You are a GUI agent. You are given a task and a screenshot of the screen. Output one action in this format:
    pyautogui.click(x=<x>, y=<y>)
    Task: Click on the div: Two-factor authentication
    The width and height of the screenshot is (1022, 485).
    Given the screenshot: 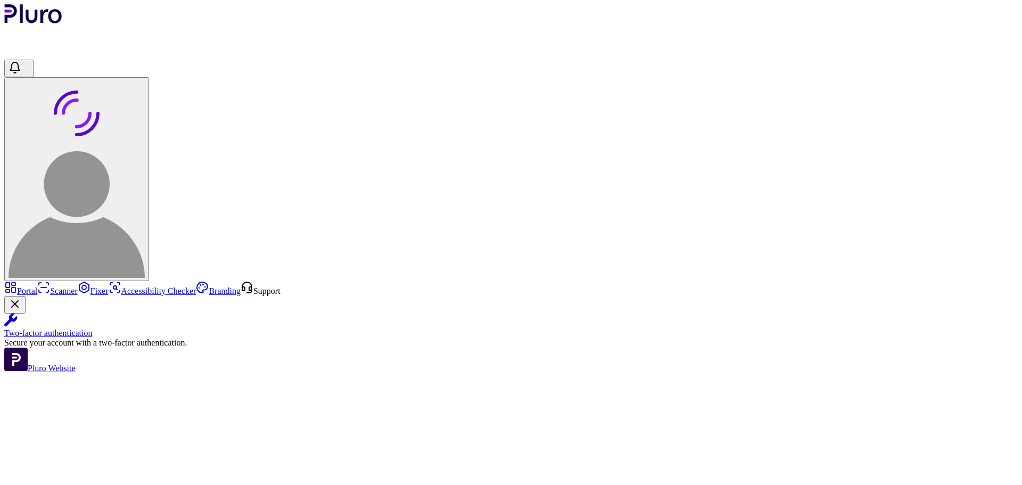 What is the action you would take?
    pyautogui.click(x=511, y=333)
    